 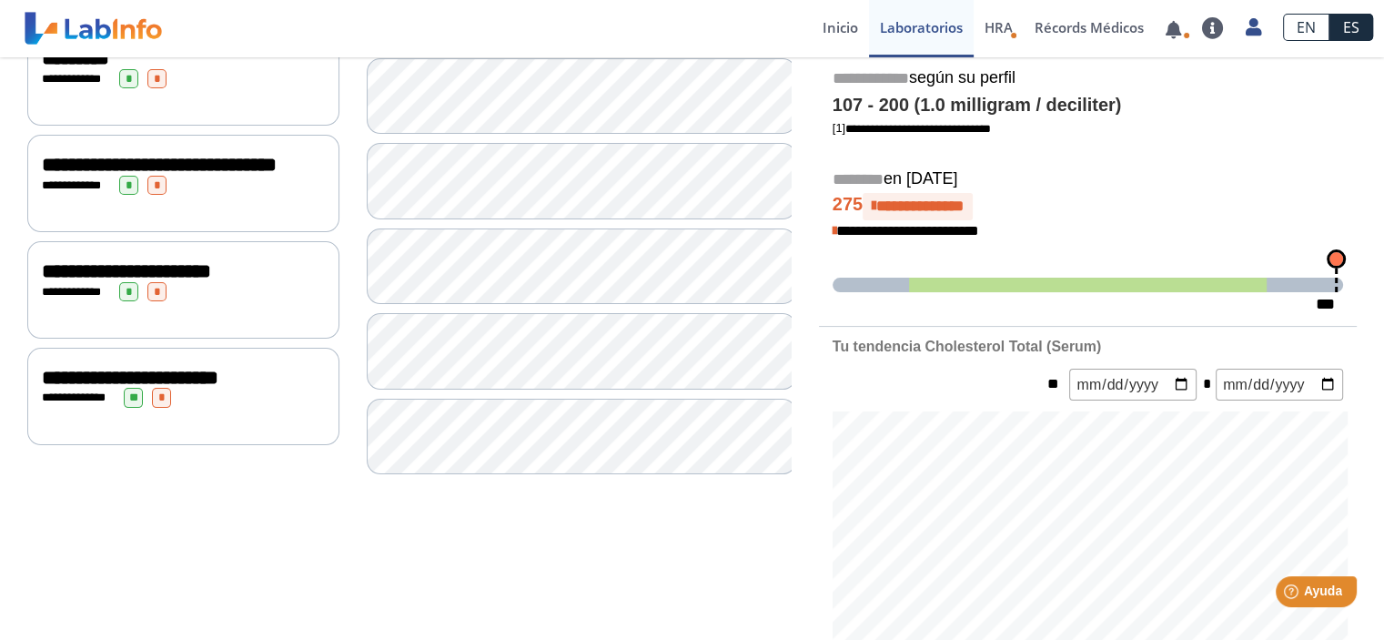 What do you see at coordinates (1087, 106) in the screenshot?
I see `h4: 107 - 200 (1.0 milligram / deciliter)` at bounding box center [1087, 106].